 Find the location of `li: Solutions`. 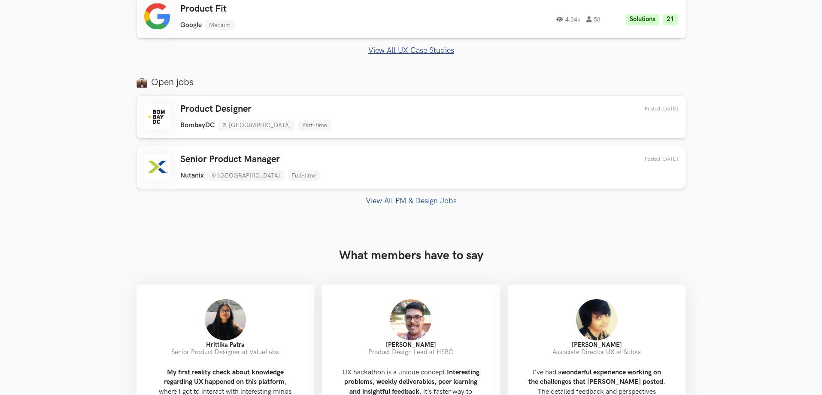

li: Solutions is located at coordinates (643, 19).